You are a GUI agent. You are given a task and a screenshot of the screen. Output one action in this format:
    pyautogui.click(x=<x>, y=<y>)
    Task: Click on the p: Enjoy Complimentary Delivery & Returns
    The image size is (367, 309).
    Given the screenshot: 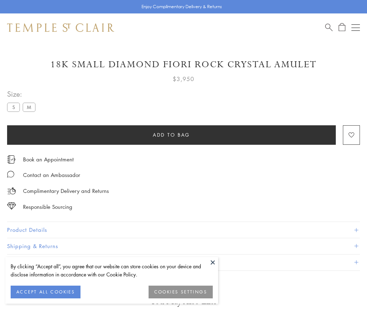 What is the action you would take?
    pyautogui.click(x=181, y=7)
    